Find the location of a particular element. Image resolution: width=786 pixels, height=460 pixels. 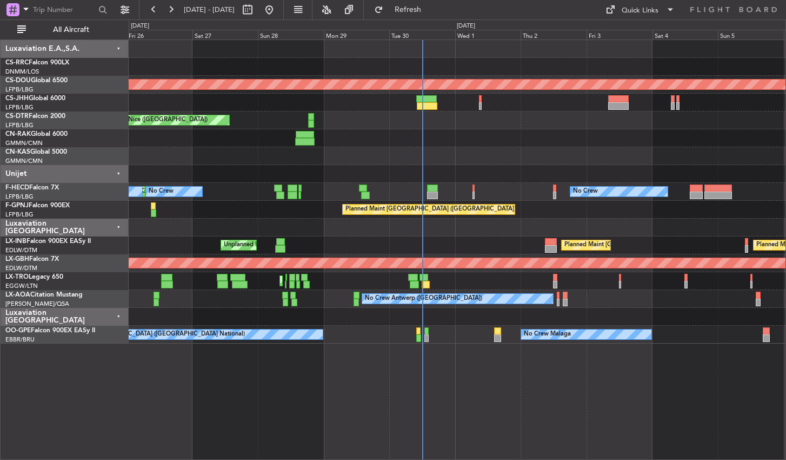

div: Wed 1 is located at coordinates (488, 35).